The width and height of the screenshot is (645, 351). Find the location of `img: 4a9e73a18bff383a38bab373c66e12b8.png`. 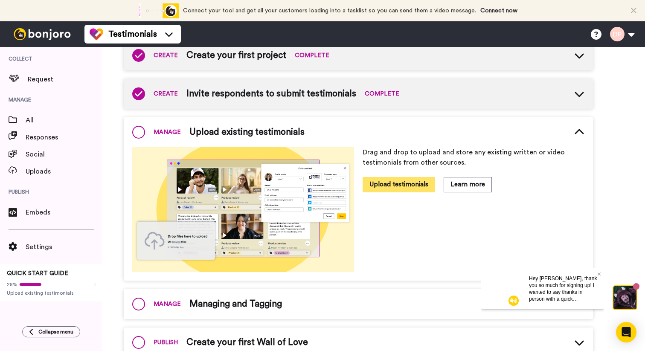

img: 4a9e73a18bff383a38bab373c66e12b8.png is located at coordinates (243, 210).